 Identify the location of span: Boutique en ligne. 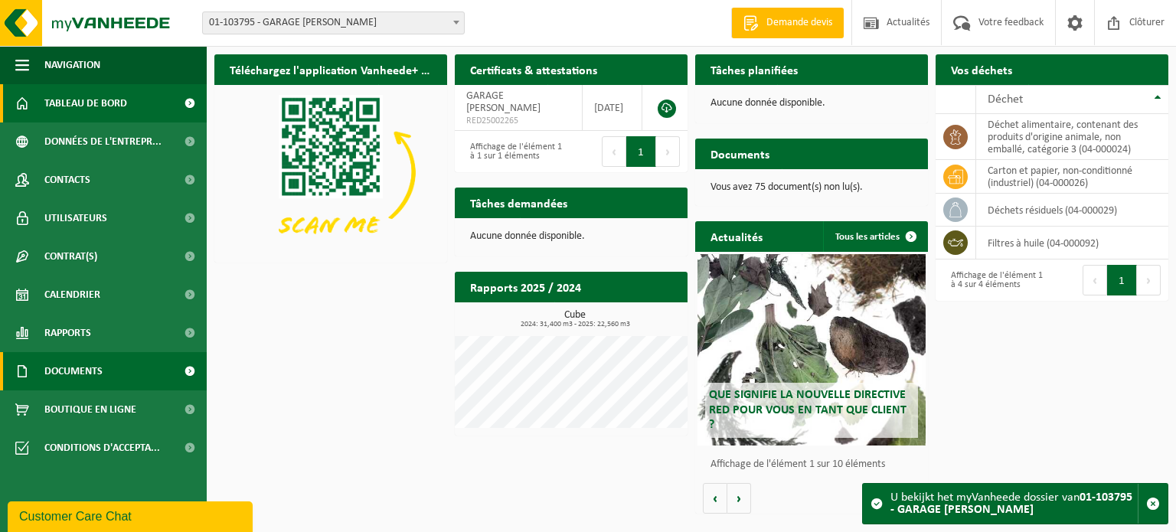
(90, 410).